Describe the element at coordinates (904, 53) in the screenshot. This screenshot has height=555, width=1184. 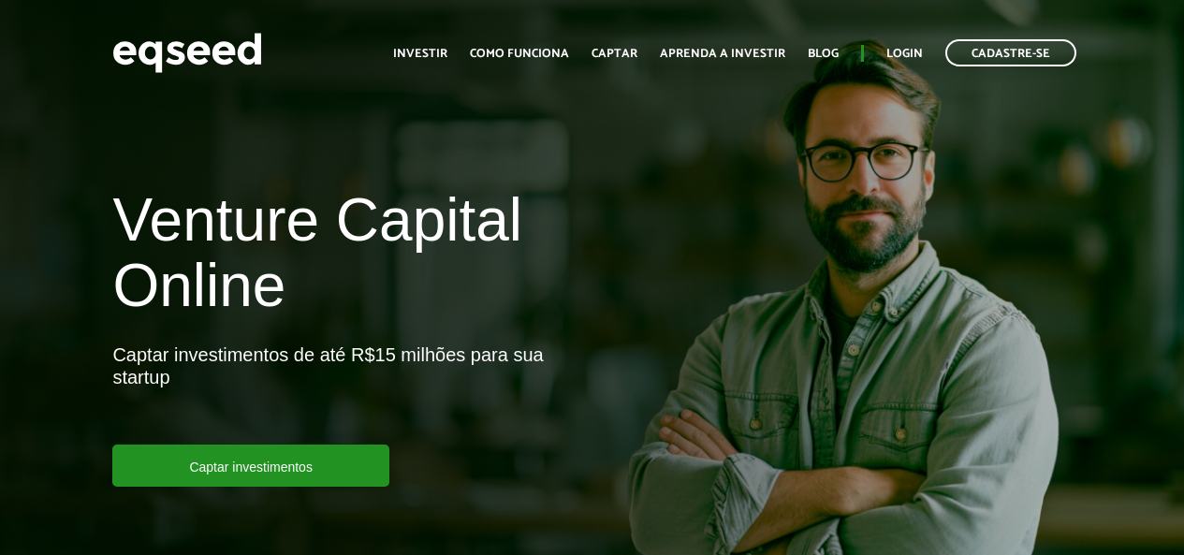
I see `a: Login` at that location.